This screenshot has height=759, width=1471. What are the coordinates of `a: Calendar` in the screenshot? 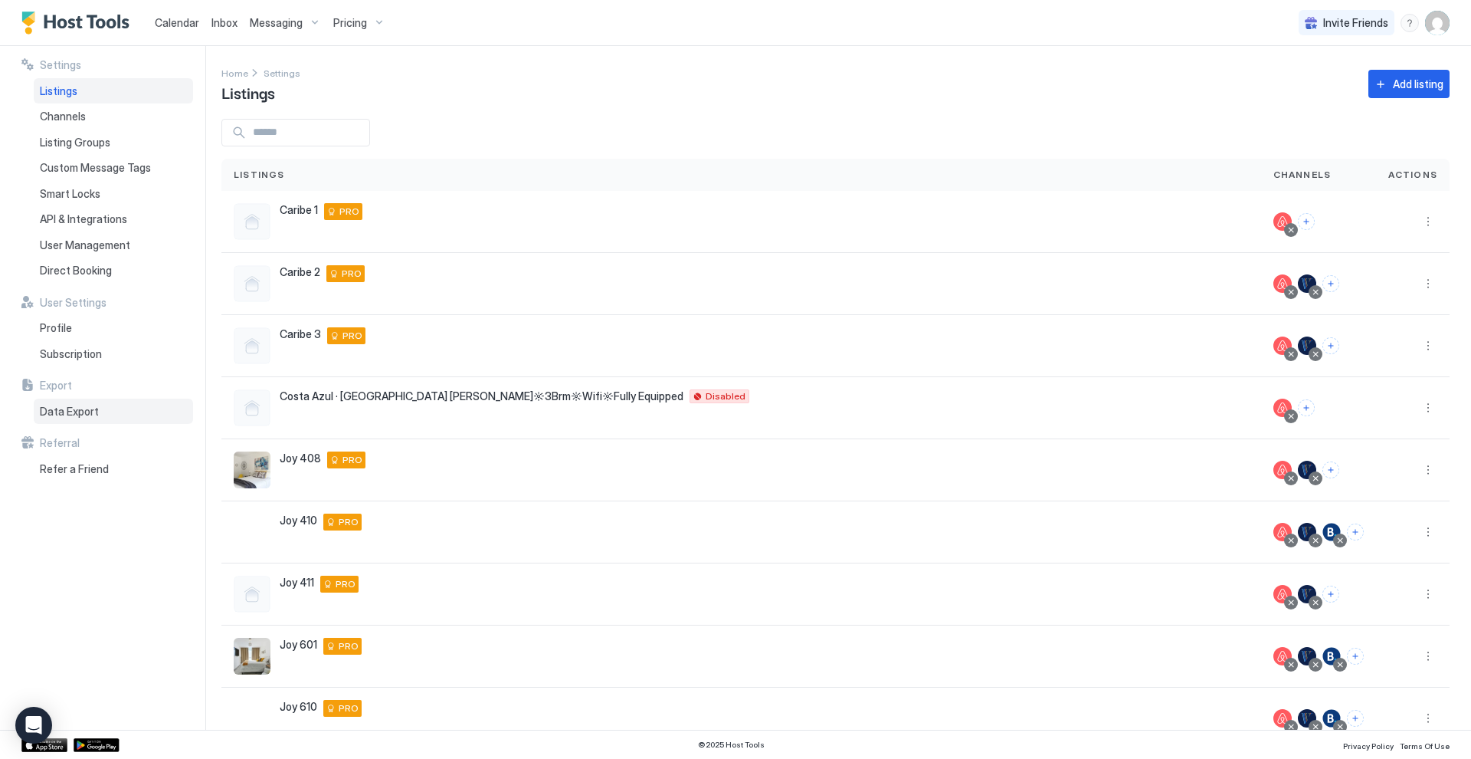 It's located at (177, 22).